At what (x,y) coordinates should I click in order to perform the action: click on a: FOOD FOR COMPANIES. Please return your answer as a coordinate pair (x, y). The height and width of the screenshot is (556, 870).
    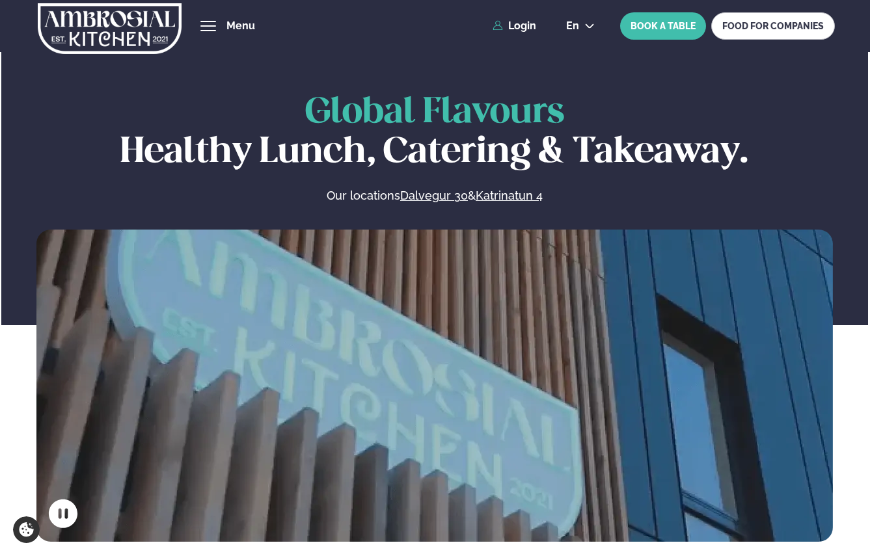
    Looking at the image, I should click on (773, 26).